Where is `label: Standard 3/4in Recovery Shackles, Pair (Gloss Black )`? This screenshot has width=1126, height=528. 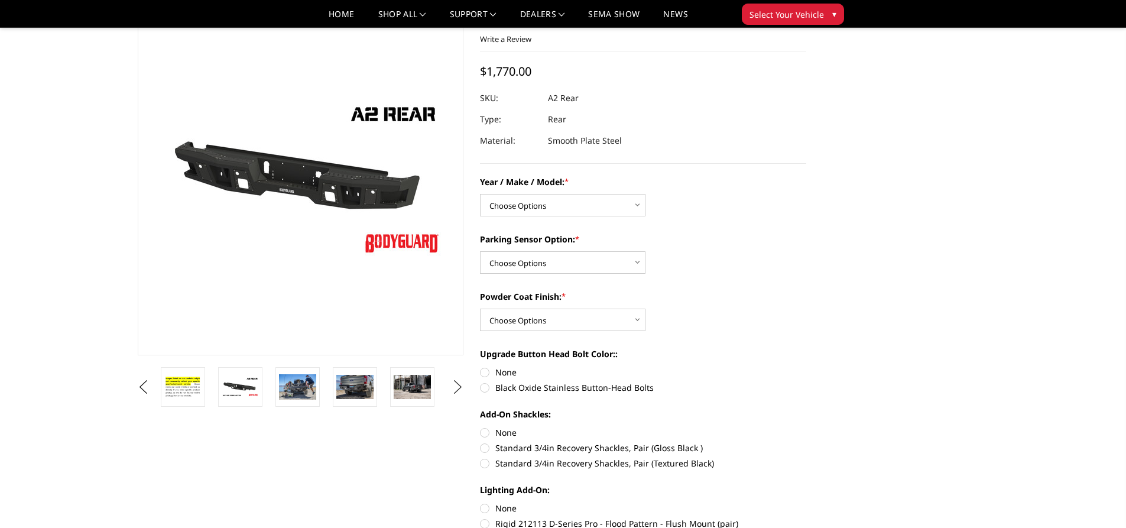 label: Standard 3/4in Recovery Shackles, Pair (Gloss Black ) is located at coordinates (643, 448).